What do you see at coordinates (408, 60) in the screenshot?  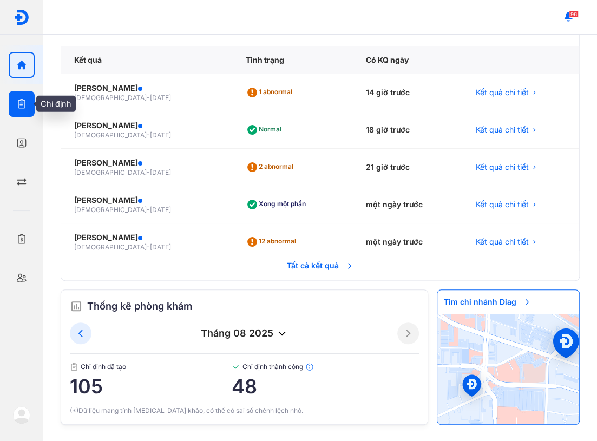 I see `div: Có KQ ngày` at bounding box center [408, 60].